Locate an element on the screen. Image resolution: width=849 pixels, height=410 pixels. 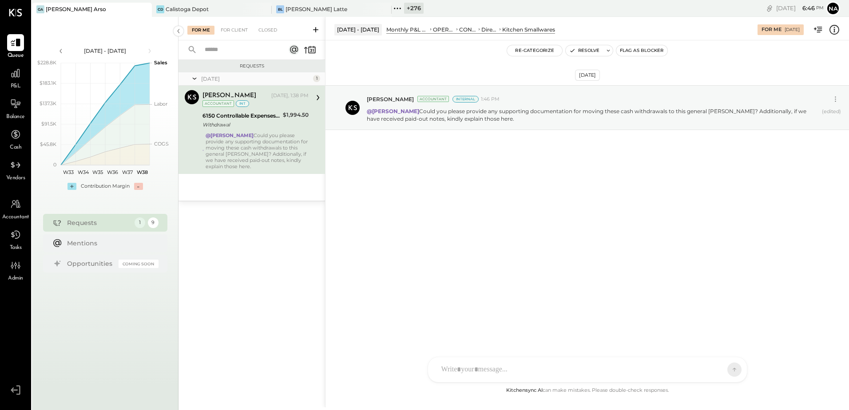
div: Could you please provide any supporting documentation for moving these cash withdrawals to this g... is located at coordinates (257, 151).